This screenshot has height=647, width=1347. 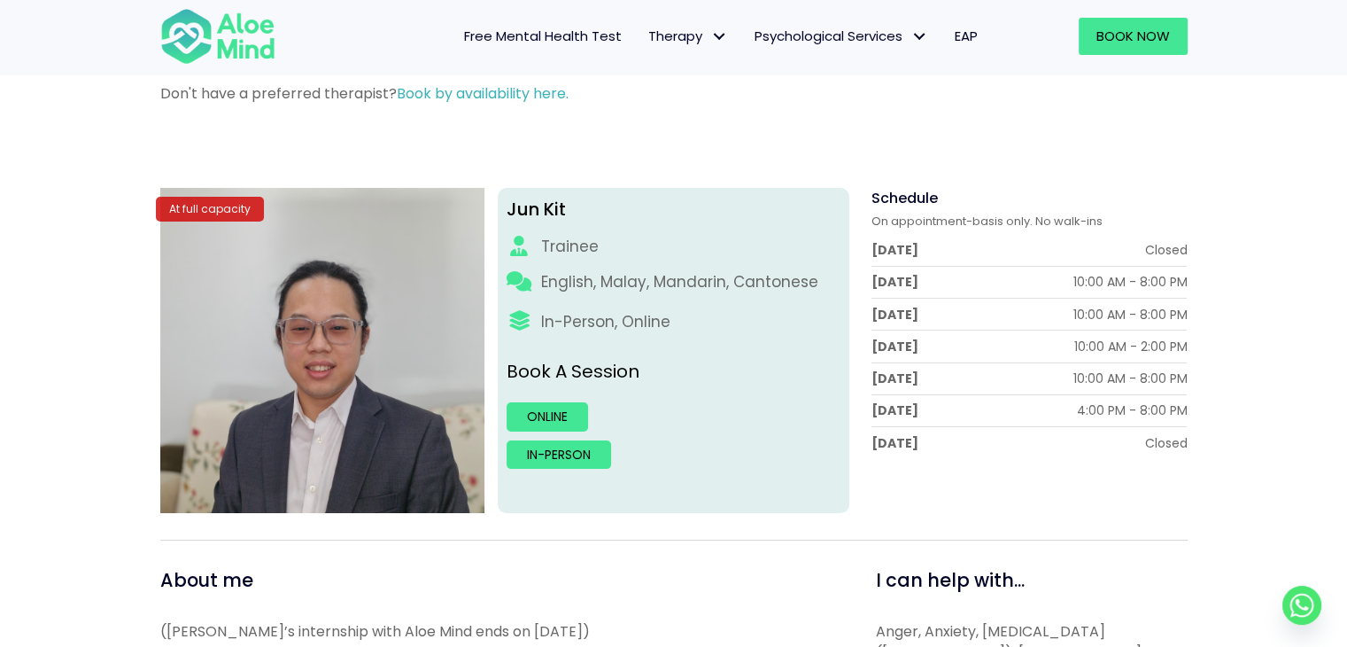 What do you see at coordinates (483, 93) in the screenshot?
I see `a: Book by availability here.` at bounding box center [483, 93].